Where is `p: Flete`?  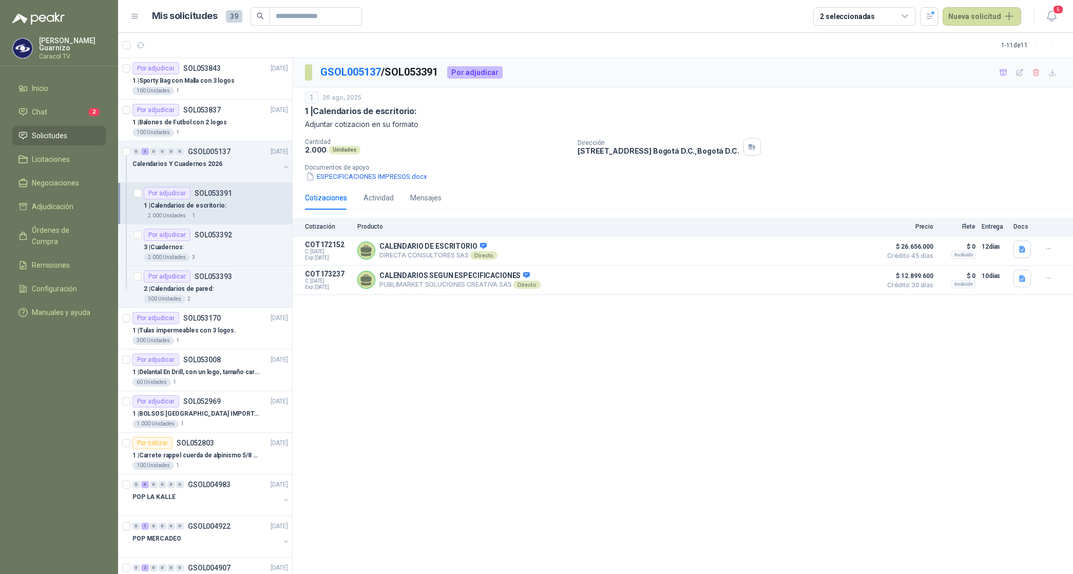 p: Flete is located at coordinates (958, 226).